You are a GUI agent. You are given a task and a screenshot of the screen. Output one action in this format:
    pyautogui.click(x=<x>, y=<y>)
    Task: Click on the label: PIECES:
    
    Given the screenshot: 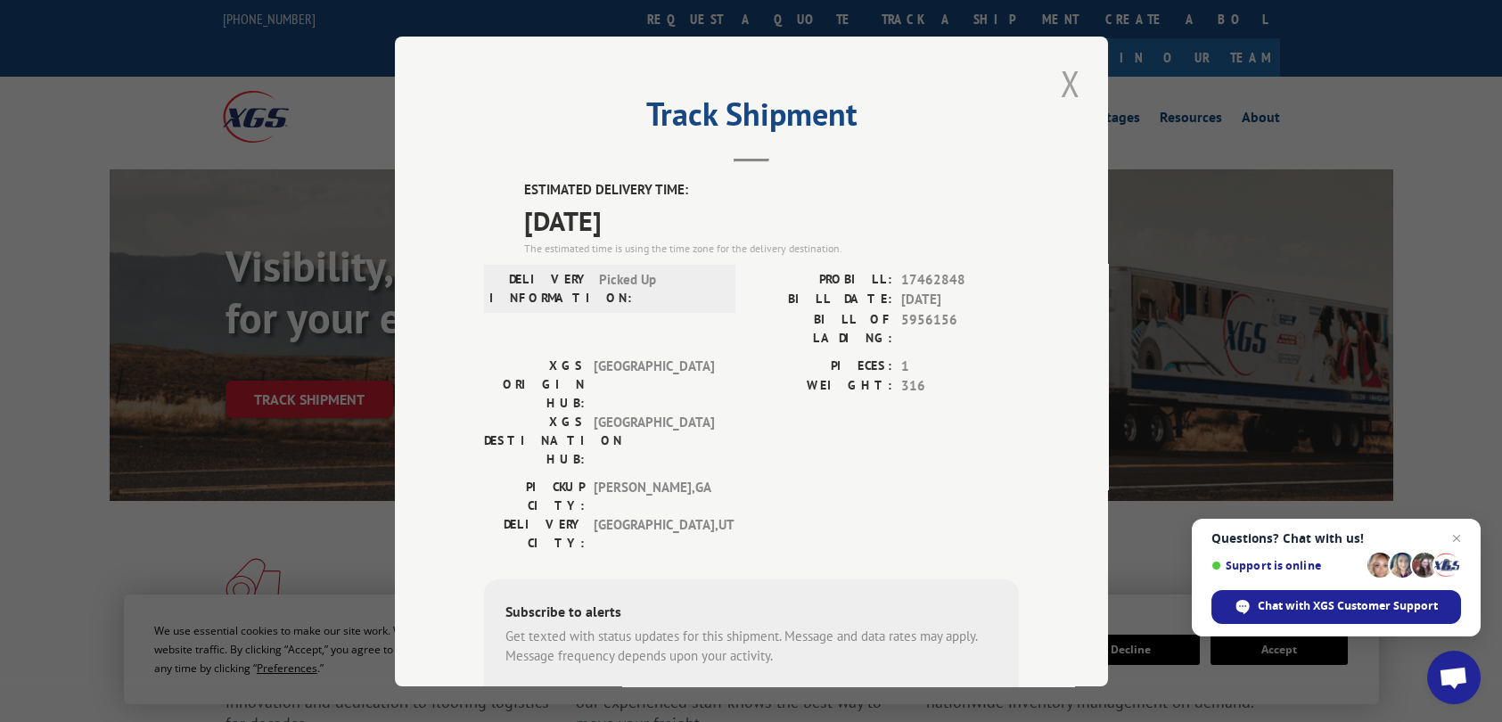 What is the action you would take?
    pyautogui.click(x=822, y=366)
    